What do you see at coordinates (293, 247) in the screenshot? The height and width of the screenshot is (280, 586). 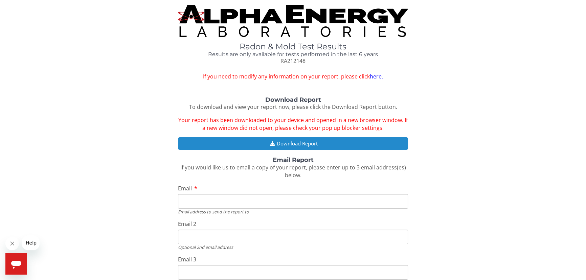 I see `div: Optional 2nd email address` at bounding box center [293, 247].